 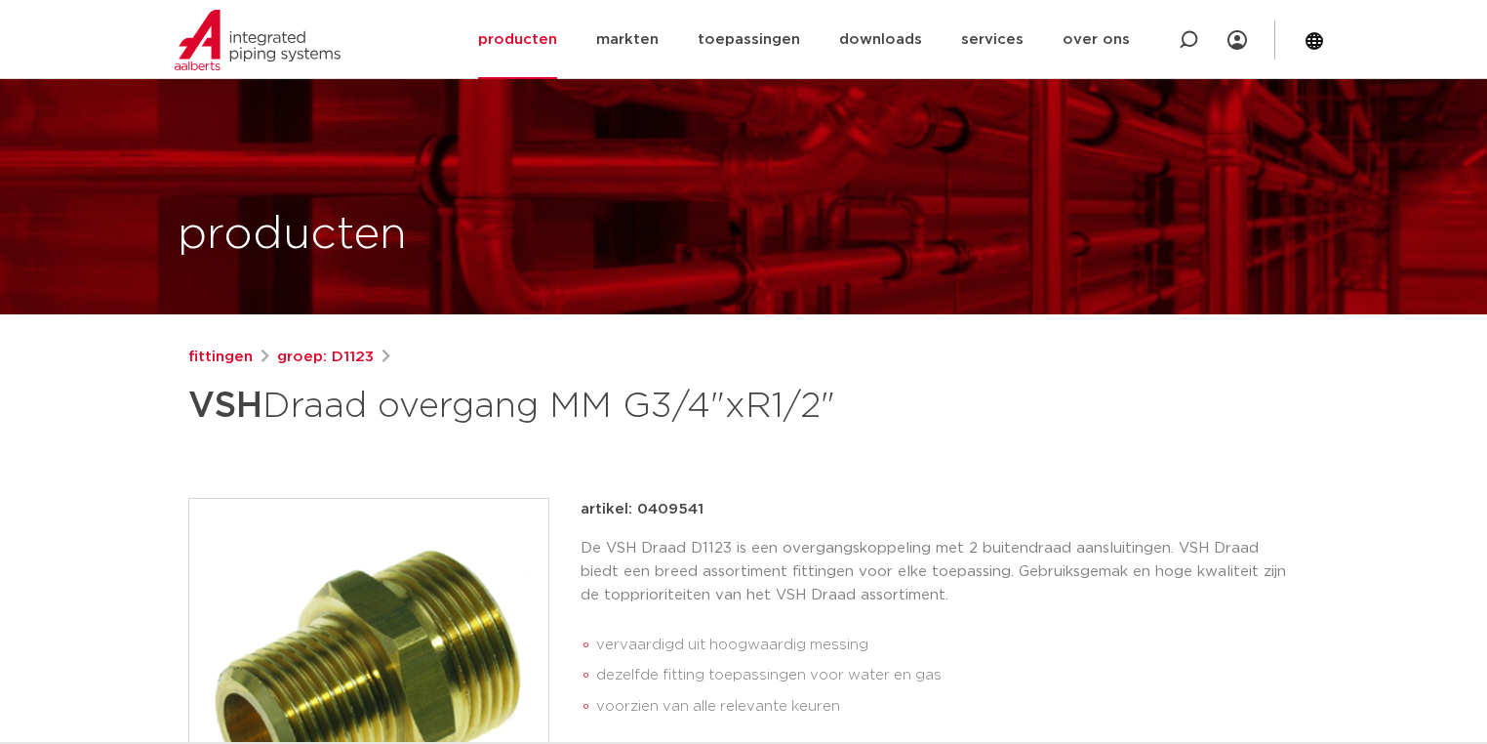 I want to click on h1: producten, so click(x=292, y=235).